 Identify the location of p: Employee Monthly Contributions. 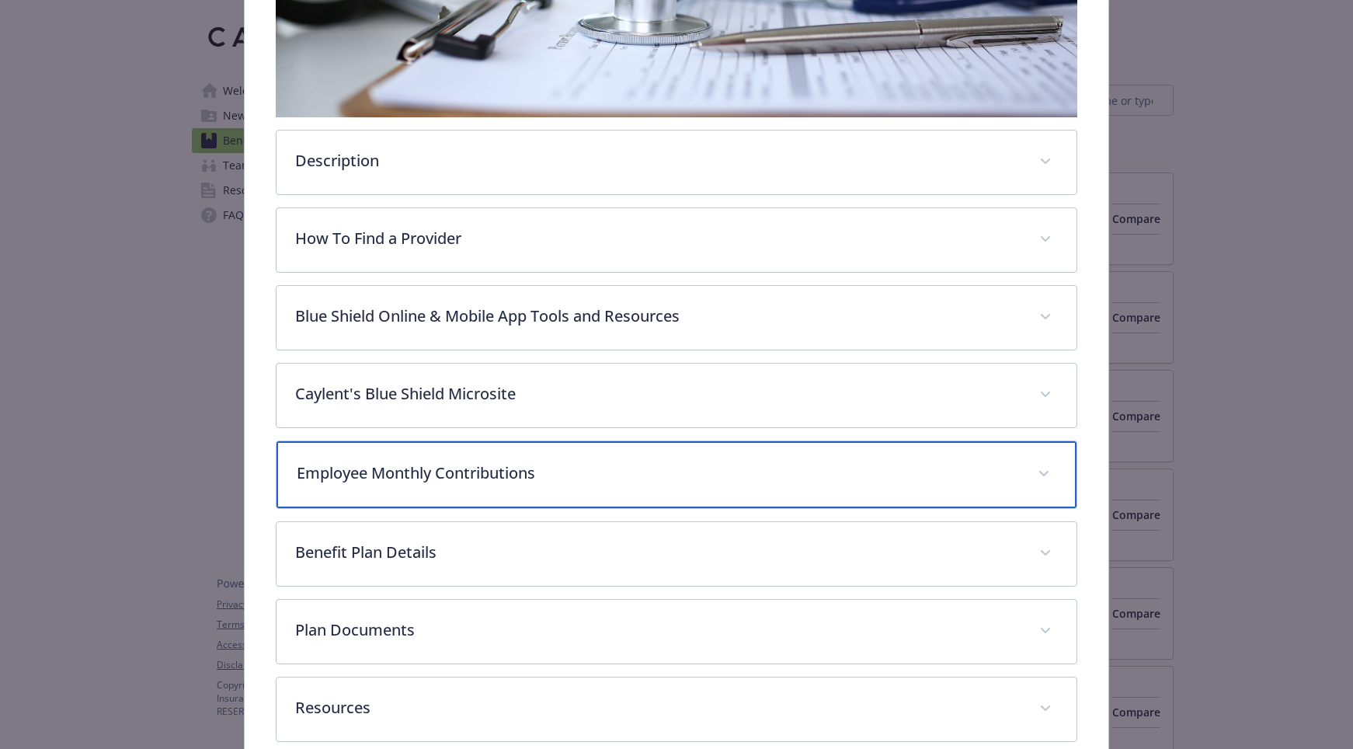
(658, 473).